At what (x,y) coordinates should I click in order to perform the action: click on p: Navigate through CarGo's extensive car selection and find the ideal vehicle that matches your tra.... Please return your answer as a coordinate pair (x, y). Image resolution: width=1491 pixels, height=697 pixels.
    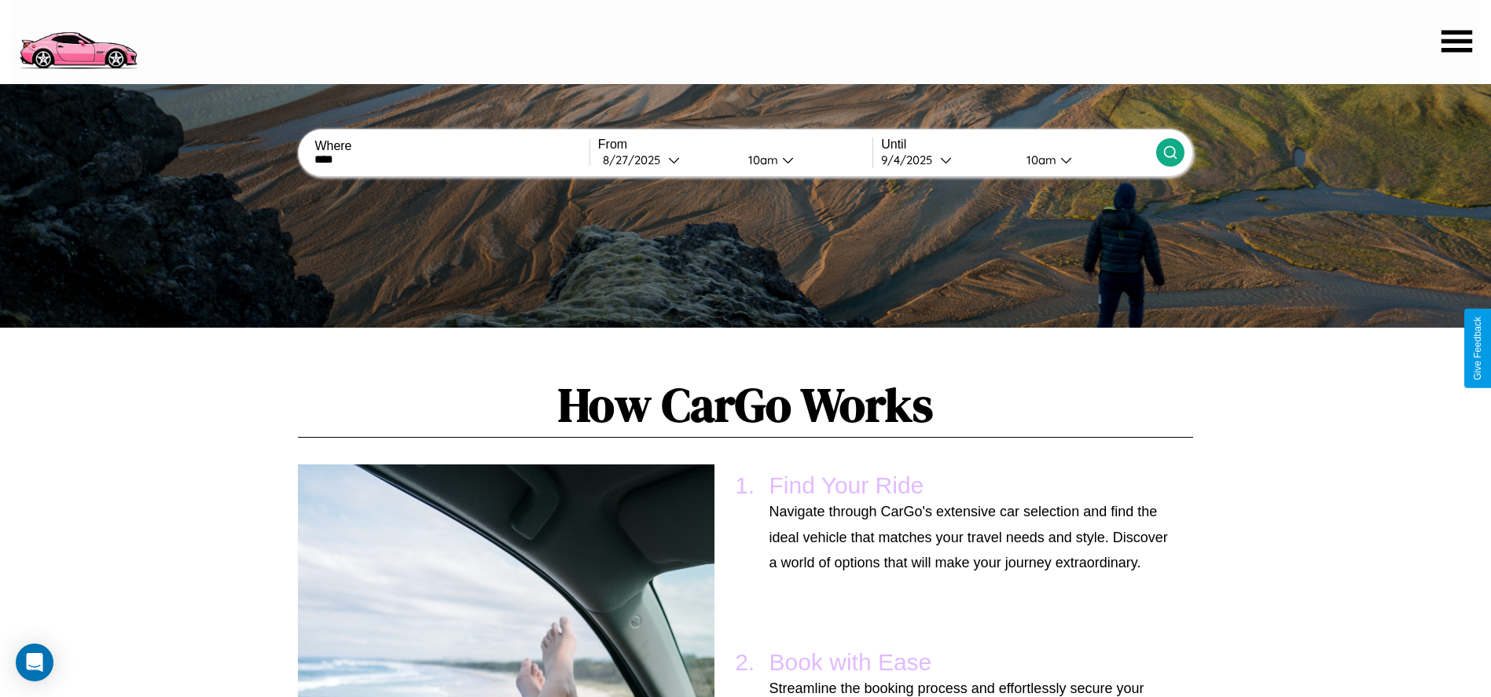
    Looking at the image, I should click on (969, 537).